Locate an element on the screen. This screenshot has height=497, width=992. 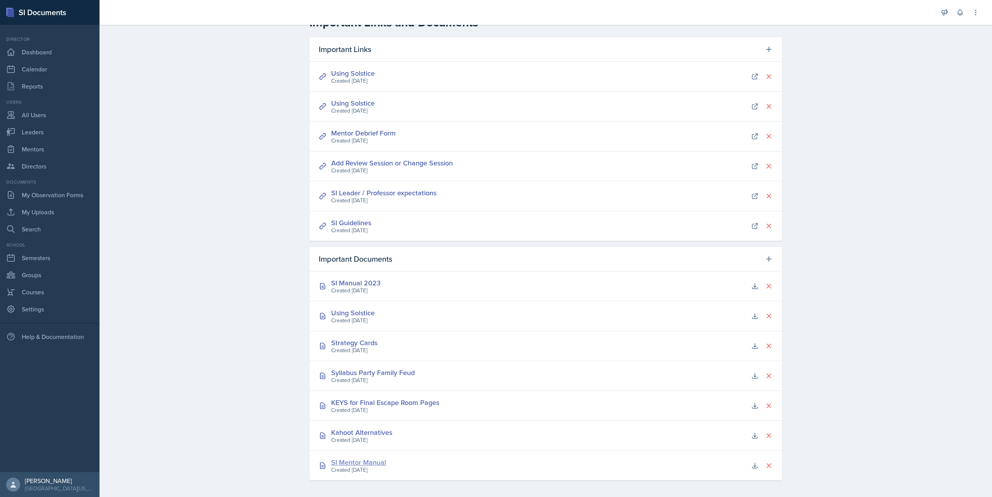
div: School is located at coordinates (50, 245).